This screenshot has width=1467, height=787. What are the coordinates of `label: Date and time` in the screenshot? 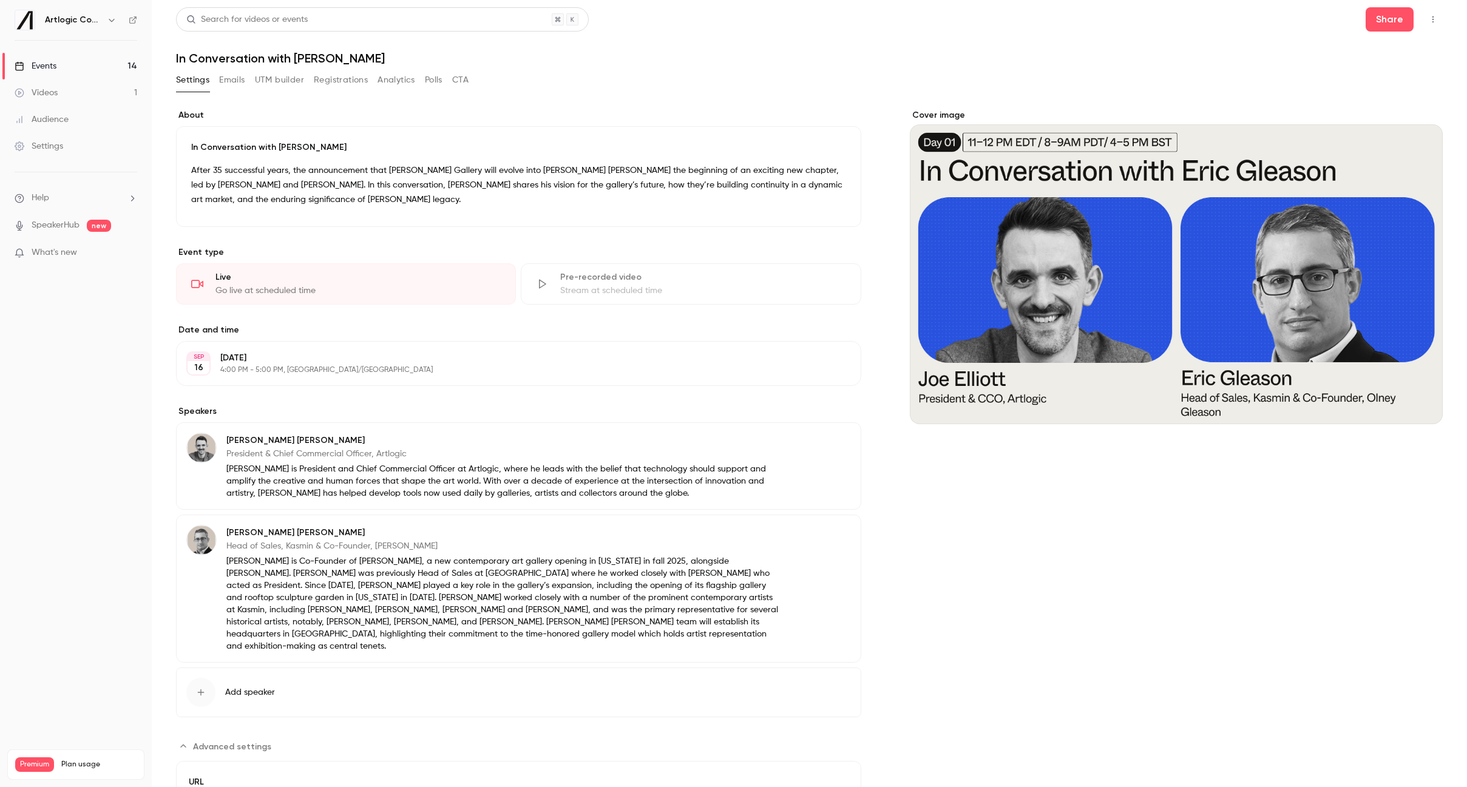 It's located at (518, 330).